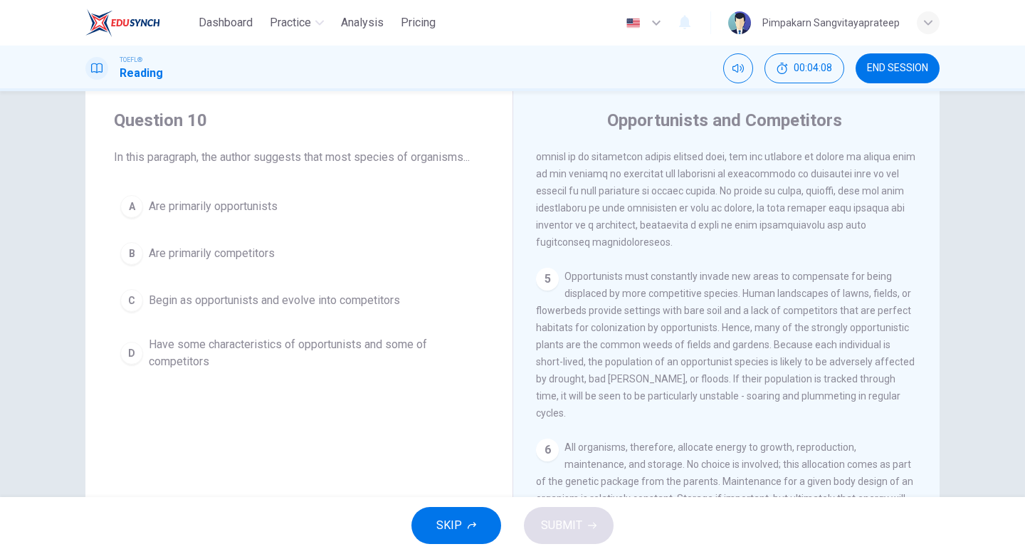  Describe the element at coordinates (132, 253) in the screenshot. I see `div: B` at that location.